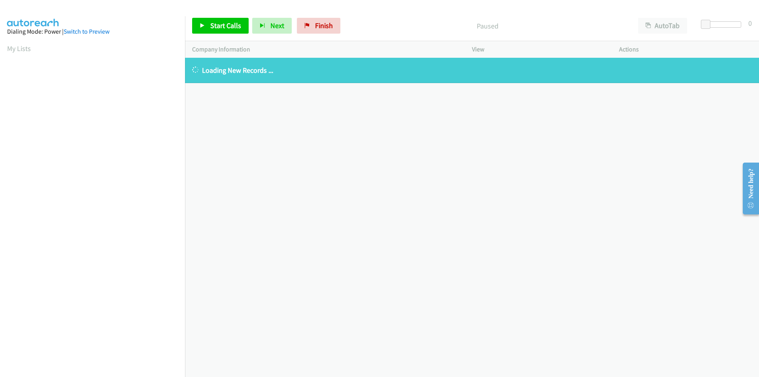  Describe the element at coordinates (87, 31) in the screenshot. I see `a: Switch to Preview` at that location.